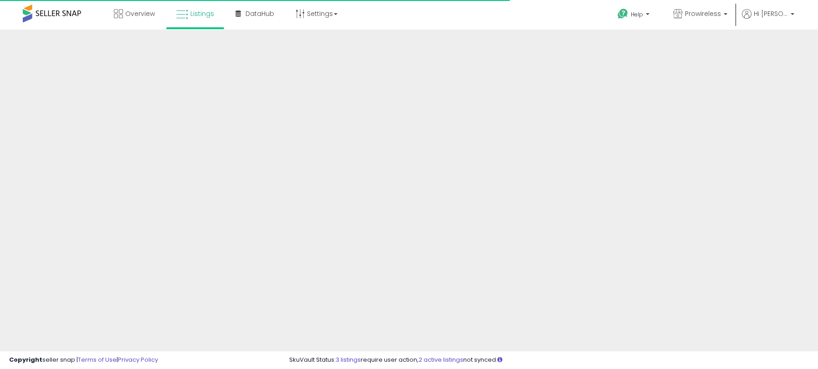 Image resolution: width=818 pixels, height=369 pixels. What do you see at coordinates (703, 14) in the screenshot?
I see `span: Prowireless` at bounding box center [703, 14].